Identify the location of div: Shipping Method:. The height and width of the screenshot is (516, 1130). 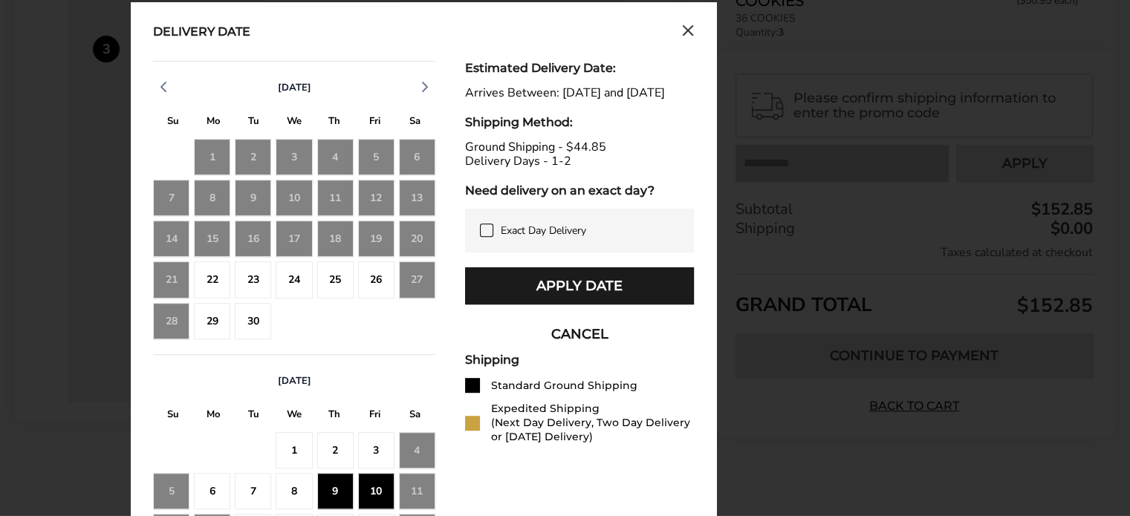
(580, 122).